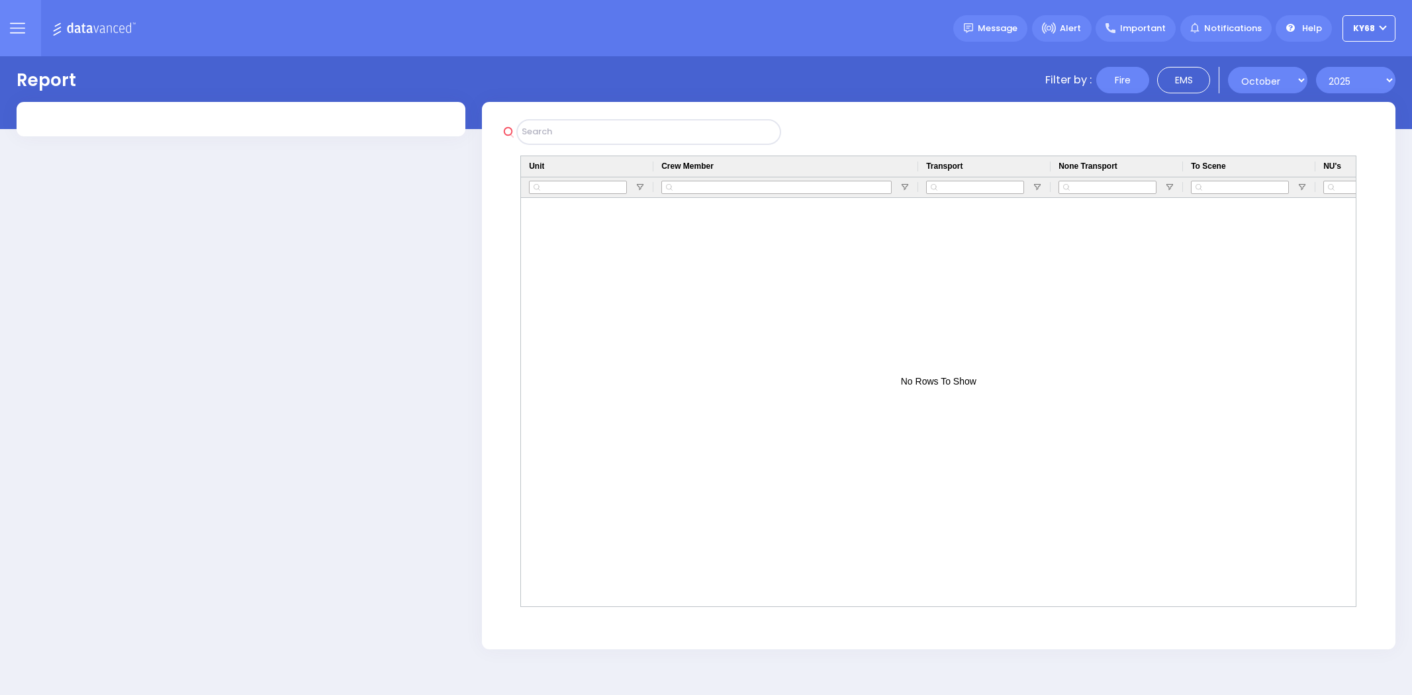 This screenshot has height=695, width=1412. Describe the element at coordinates (536, 166) in the screenshot. I see `span: Unit` at that location.